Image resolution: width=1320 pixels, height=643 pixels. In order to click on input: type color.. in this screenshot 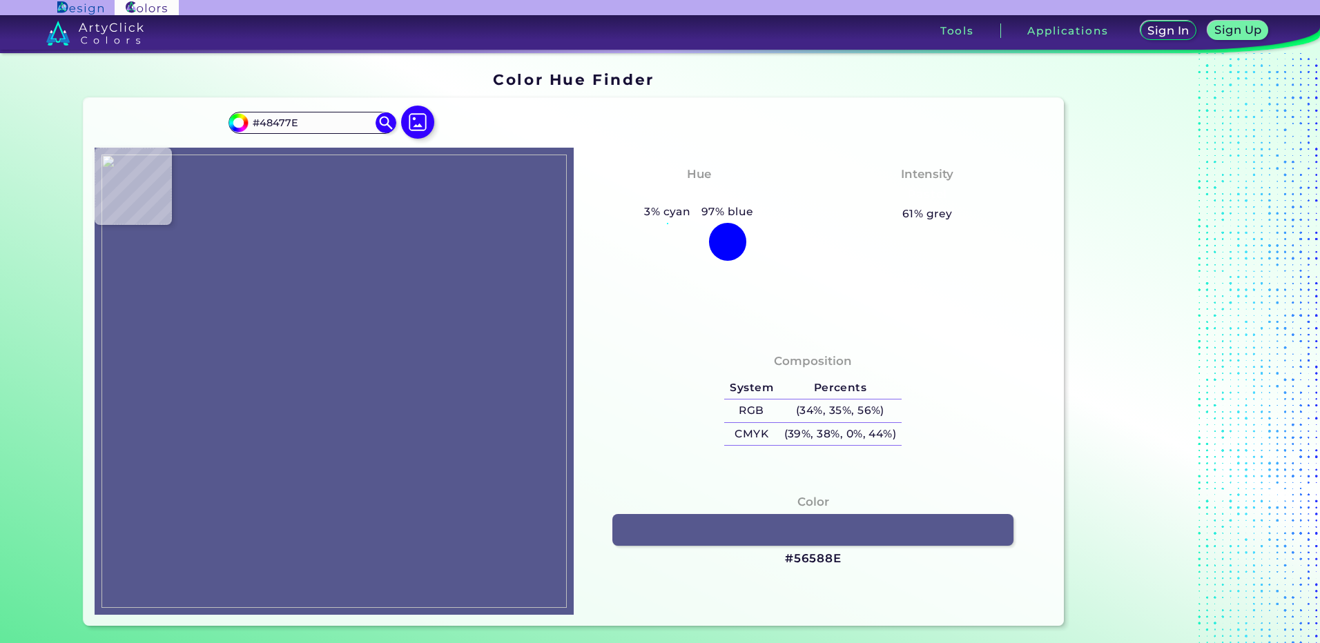, I will do `click(312, 123)`.